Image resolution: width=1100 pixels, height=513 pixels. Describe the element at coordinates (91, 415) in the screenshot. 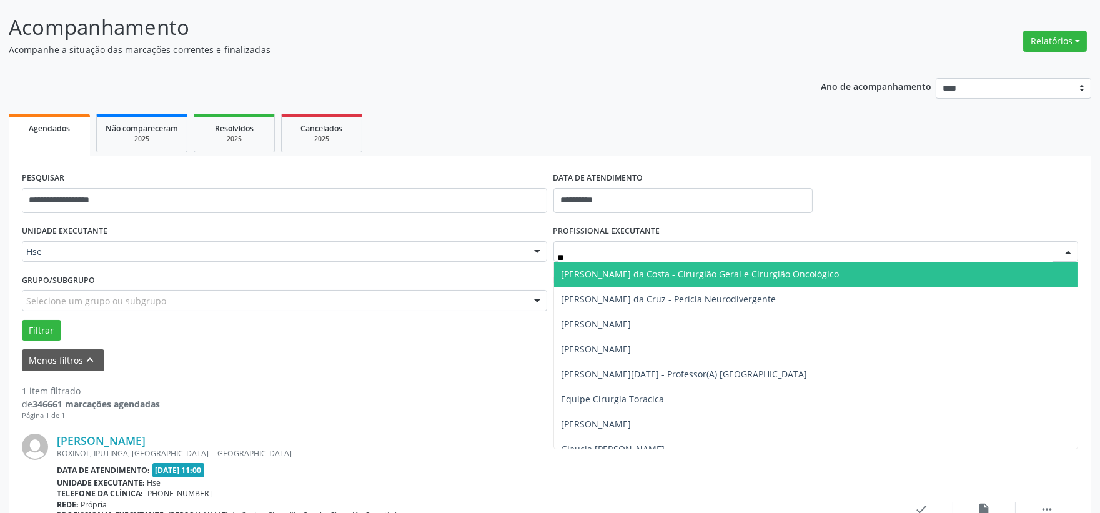

I see `div: Página 1 de 1` at that location.